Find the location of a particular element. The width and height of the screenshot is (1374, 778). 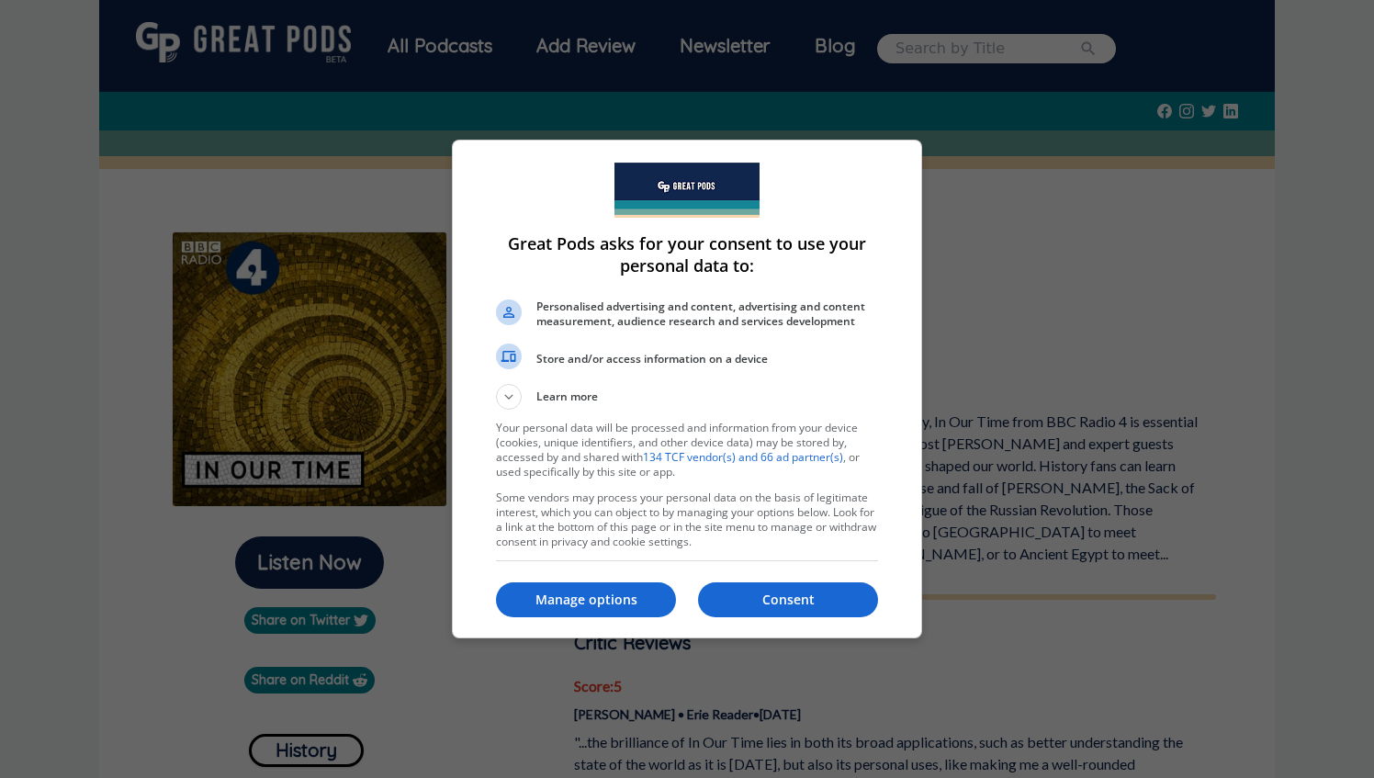

img: Welcome to Great Pods is located at coordinates (687, 190).